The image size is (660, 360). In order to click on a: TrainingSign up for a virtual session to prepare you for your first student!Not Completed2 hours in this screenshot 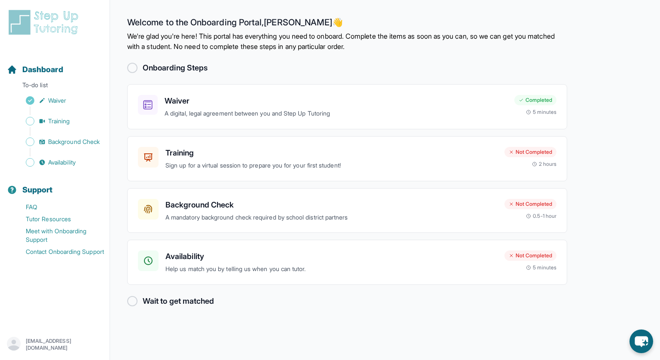, I will do `click(347, 159)`.